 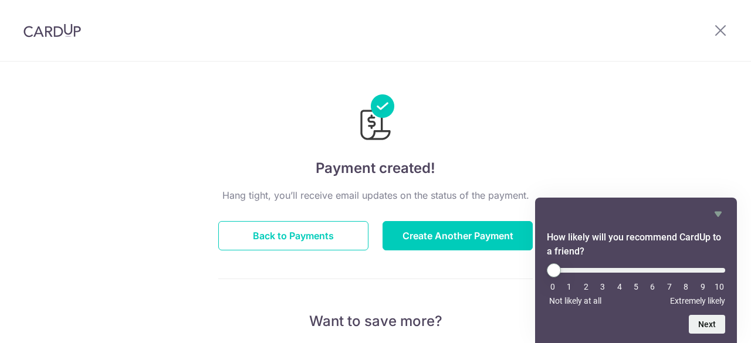 What do you see at coordinates (620, 287) in the screenshot?
I see `li: 4` at bounding box center [620, 287].